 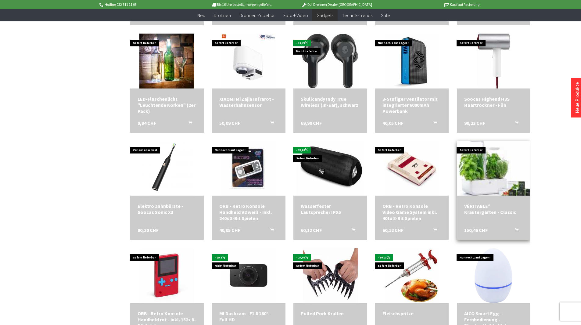 What do you see at coordinates (494, 209) in the screenshot?
I see `div: VÉRITABLE® Kräutergarten - Classic` at bounding box center [494, 209].